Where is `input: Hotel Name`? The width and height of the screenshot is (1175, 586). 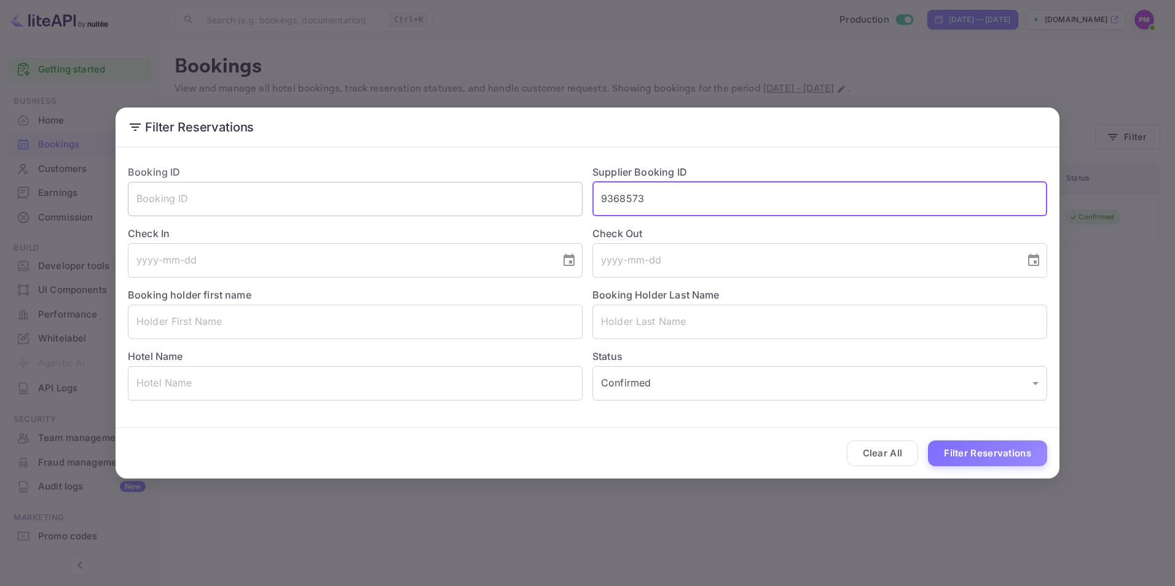 input: Hotel Name is located at coordinates (355, 384).